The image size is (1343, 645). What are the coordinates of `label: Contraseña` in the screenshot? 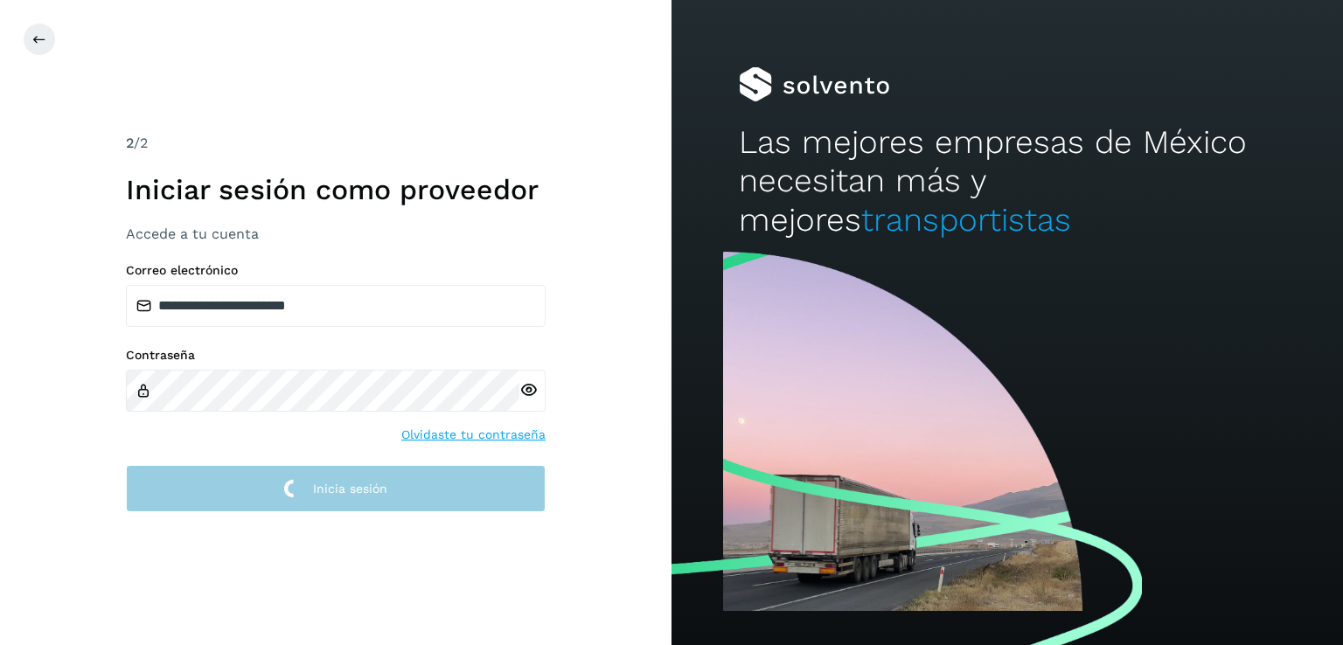 It's located at (336, 355).